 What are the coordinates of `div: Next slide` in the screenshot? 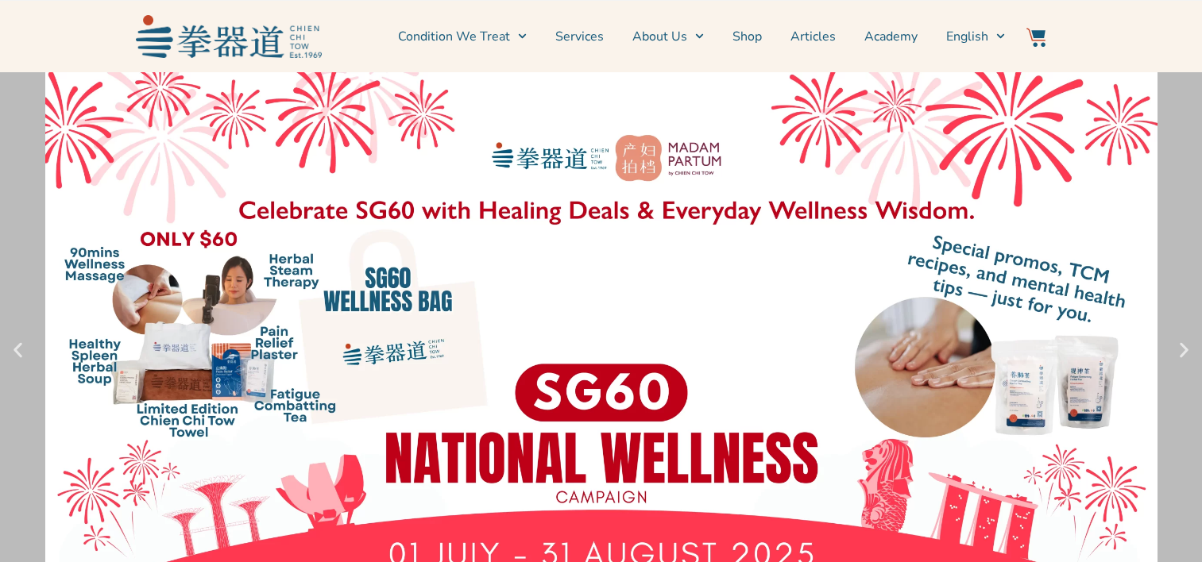 It's located at (1183, 350).